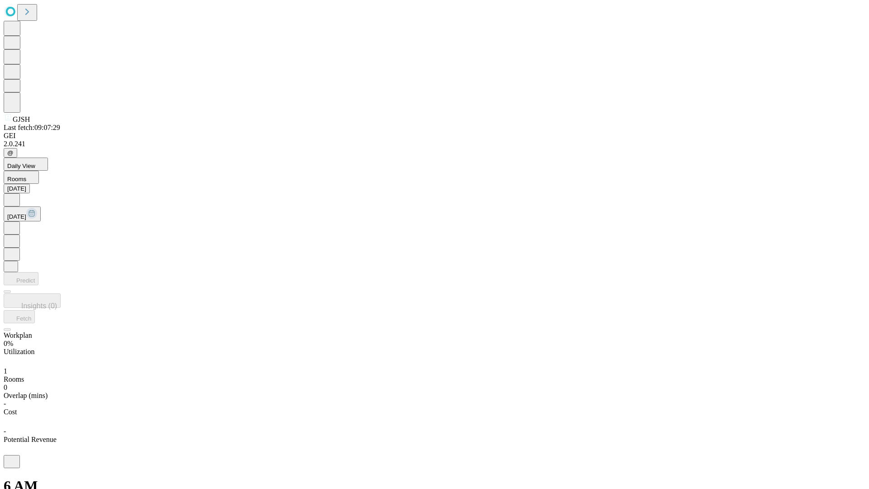 The height and width of the screenshot is (489, 869). Describe the element at coordinates (8, 343) in the screenshot. I see `span: 0%` at that location.